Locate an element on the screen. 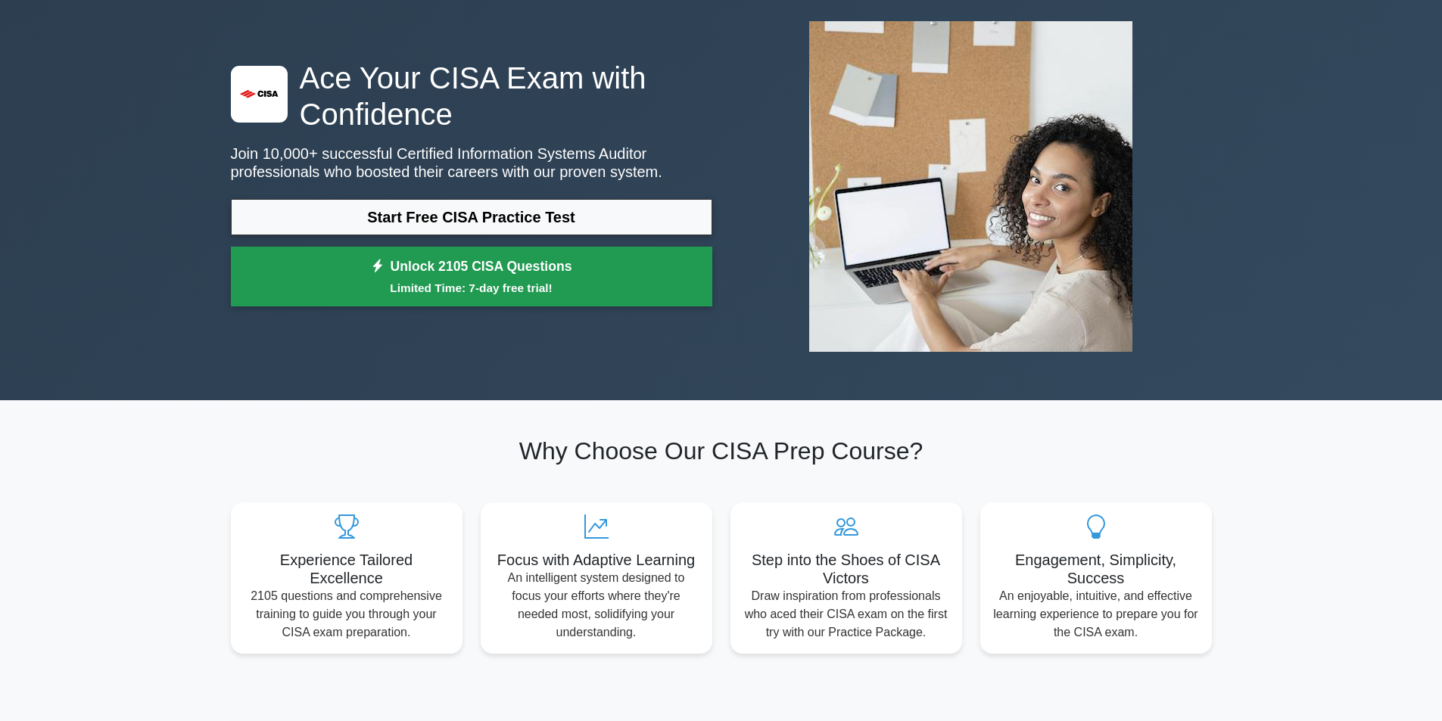 This screenshot has height=721, width=1442. p: An intelligent system designed to focus your efforts where they're needed most, solidifying your ... is located at coordinates (596, 605).